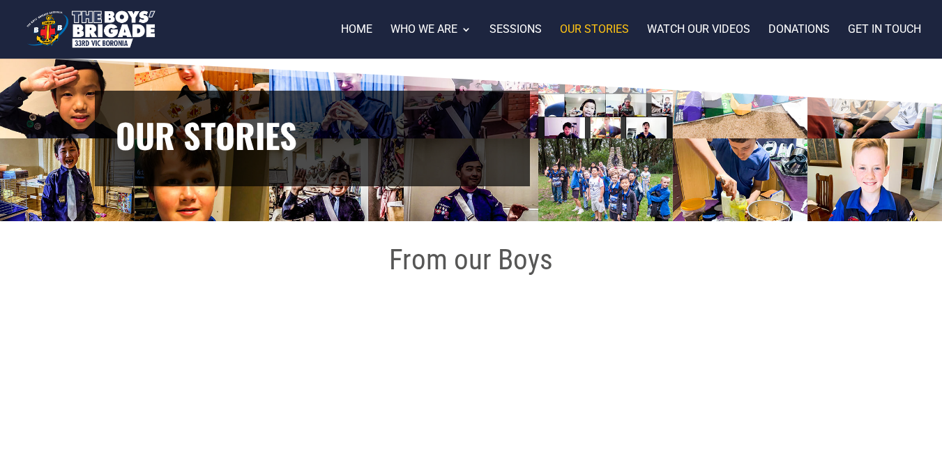 The image size is (942, 450). I want to click on img: The Boys' Brigade 33rd Vic Boronia, so click(91, 29).